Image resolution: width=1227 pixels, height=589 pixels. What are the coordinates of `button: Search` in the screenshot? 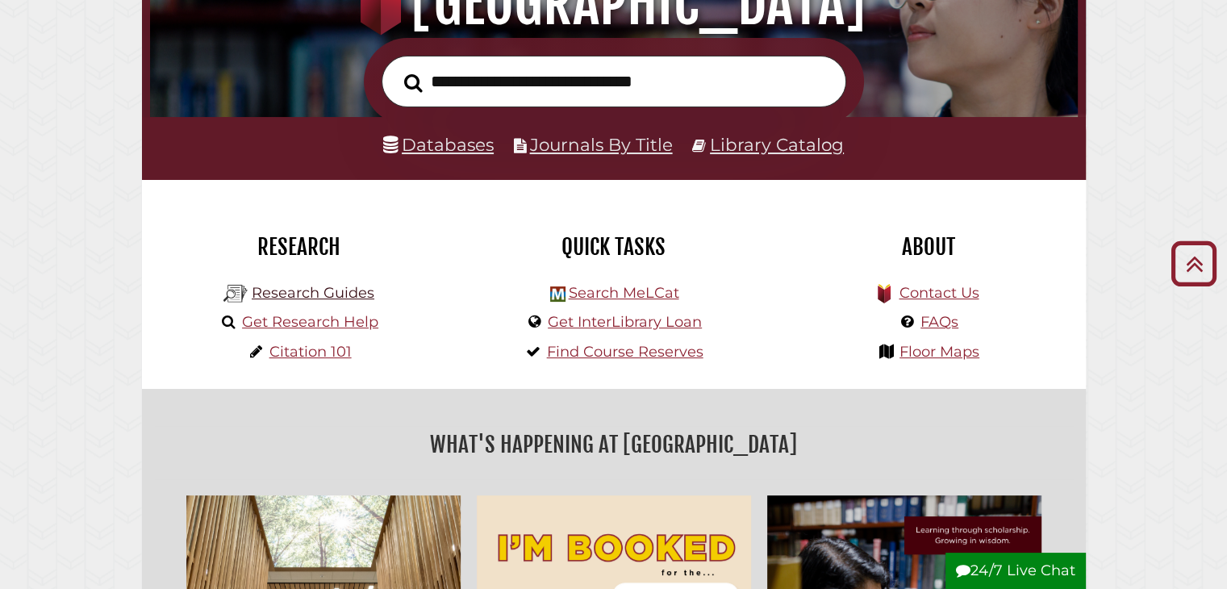 It's located at (413, 82).